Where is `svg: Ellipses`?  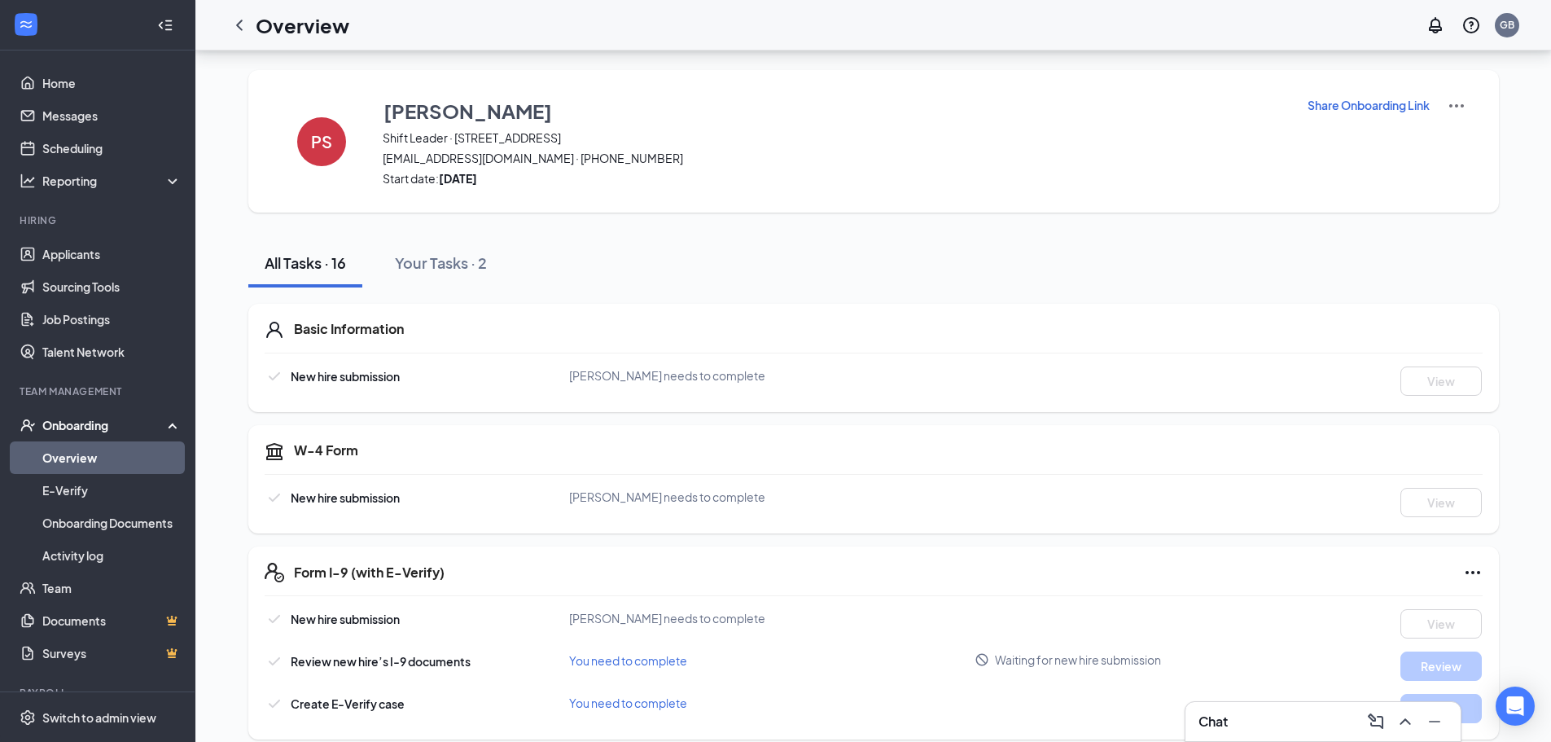 svg: Ellipses is located at coordinates (1473, 572).